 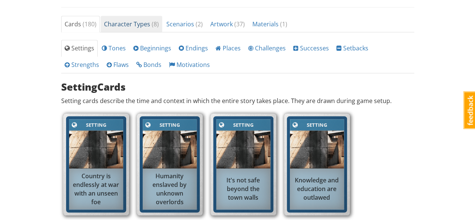 I want to click on span: Places, so click(x=228, y=48).